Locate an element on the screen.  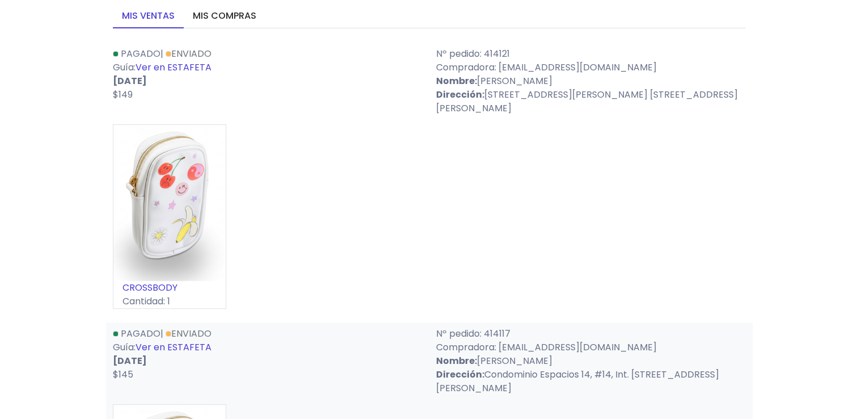
span: $145 is located at coordinates (123, 374).